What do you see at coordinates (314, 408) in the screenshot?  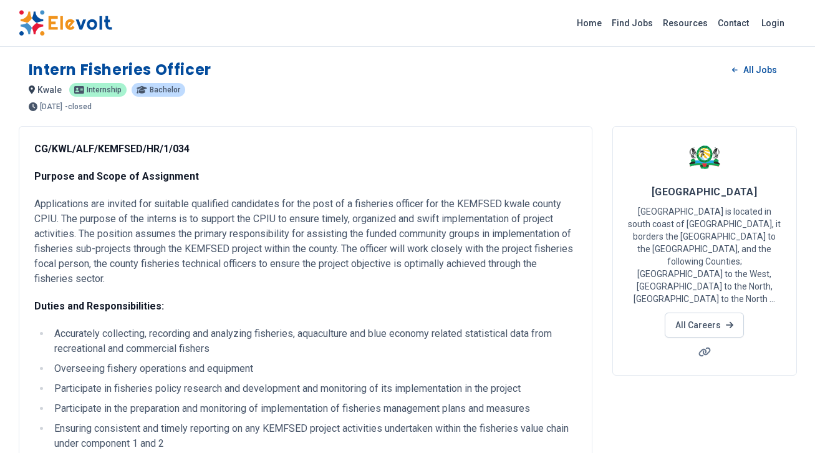 I see `li: Participate in the preparation and monitoring of implementation of fisheries management plans and...` at bounding box center [314, 408].